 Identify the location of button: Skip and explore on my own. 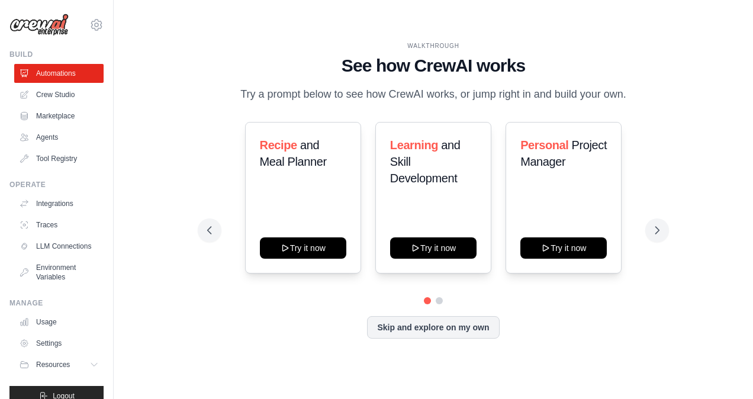
(432, 327).